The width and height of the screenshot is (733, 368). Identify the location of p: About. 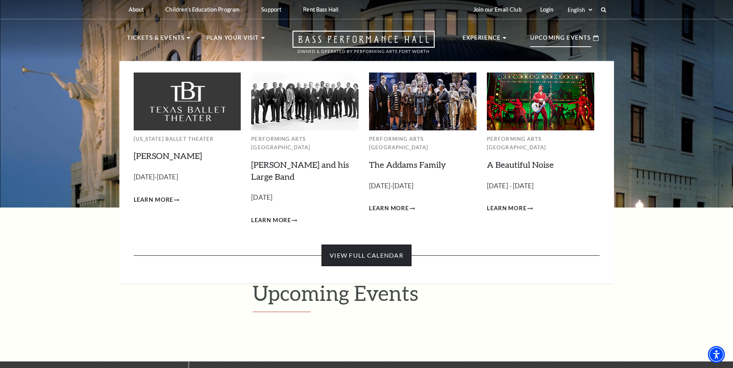
(136, 9).